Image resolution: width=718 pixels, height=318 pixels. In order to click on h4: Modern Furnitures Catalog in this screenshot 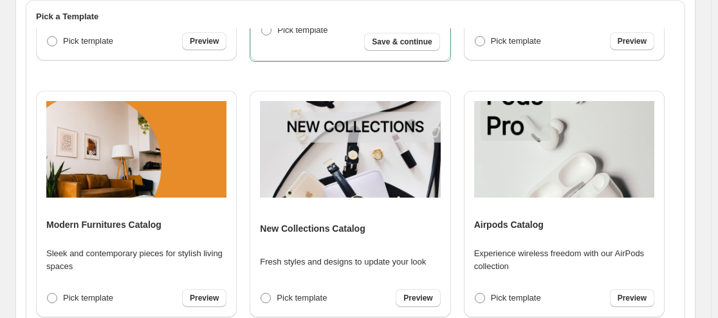, I will do `click(104, 225)`.